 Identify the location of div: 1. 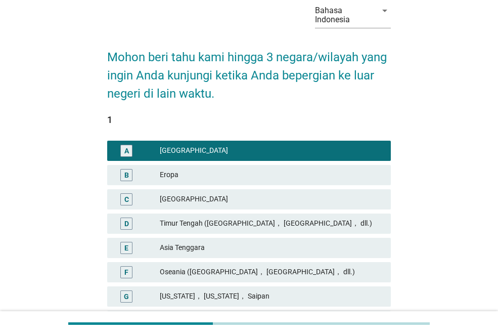
(249, 119).